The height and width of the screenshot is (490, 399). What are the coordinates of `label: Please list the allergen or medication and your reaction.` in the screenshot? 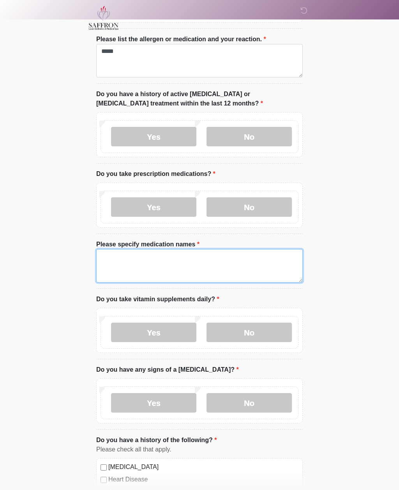 It's located at (181, 39).